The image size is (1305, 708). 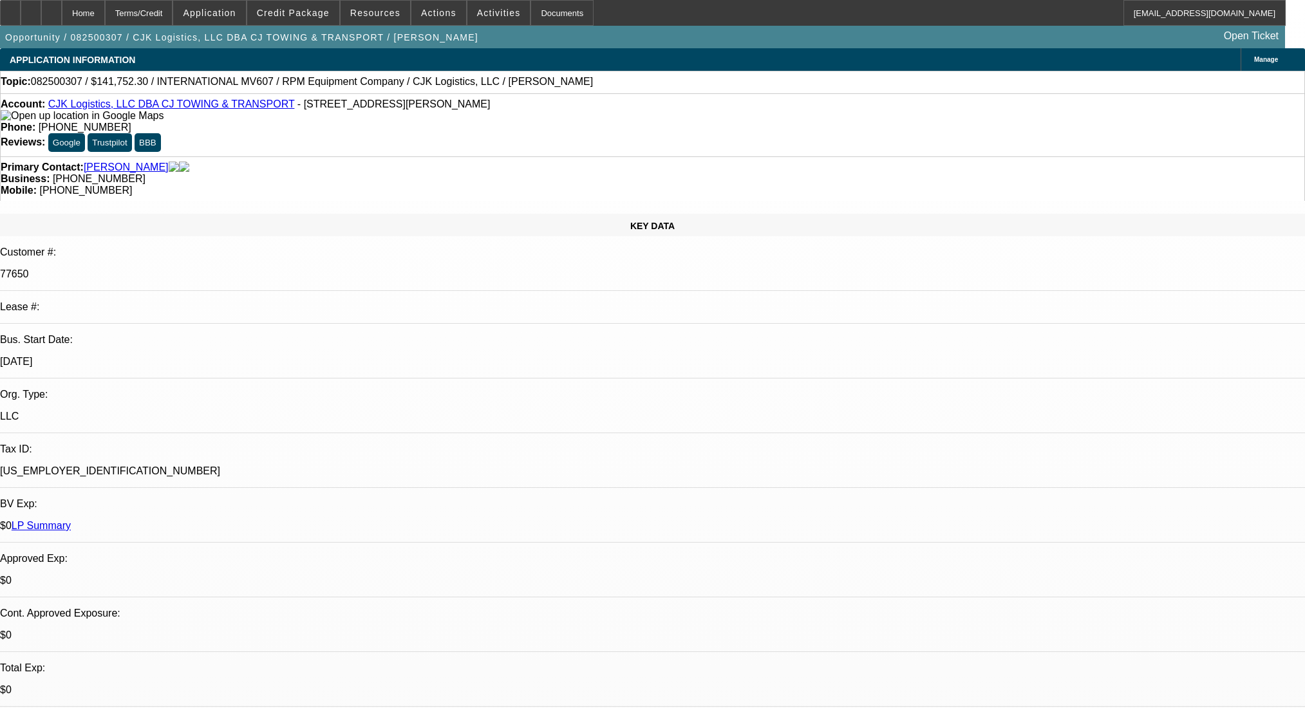 What do you see at coordinates (109, 142) in the screenshot?
I see `button: Trustpilot` at bounding box center [109, 142].